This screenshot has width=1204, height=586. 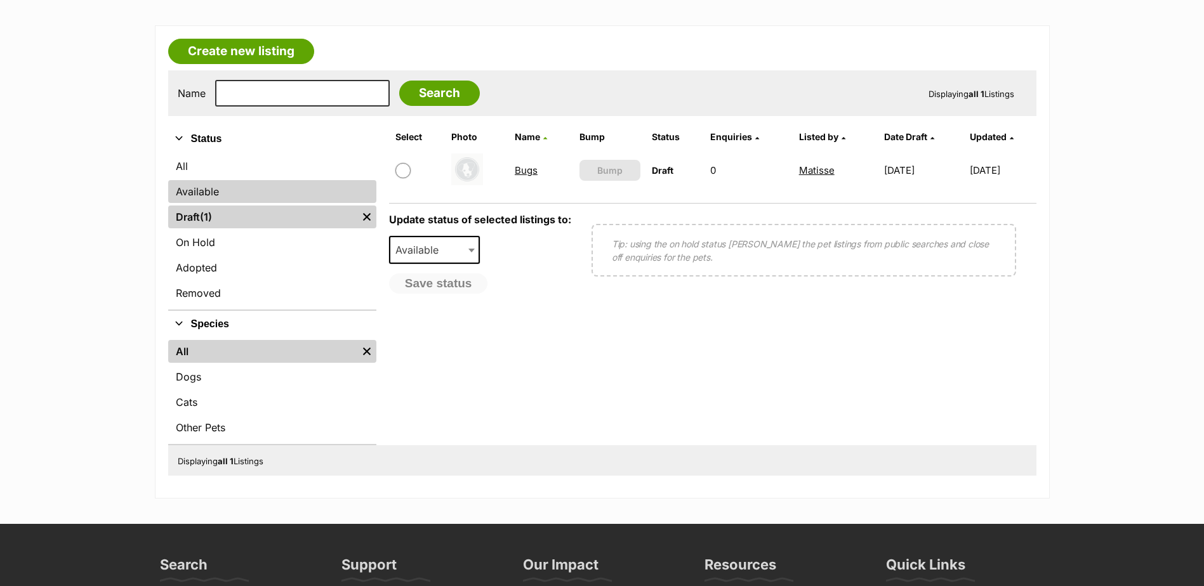 What do you see at coordinates (610, 170) in the screenshot?
I see `span: Bump` at bounding box center [610, 170].